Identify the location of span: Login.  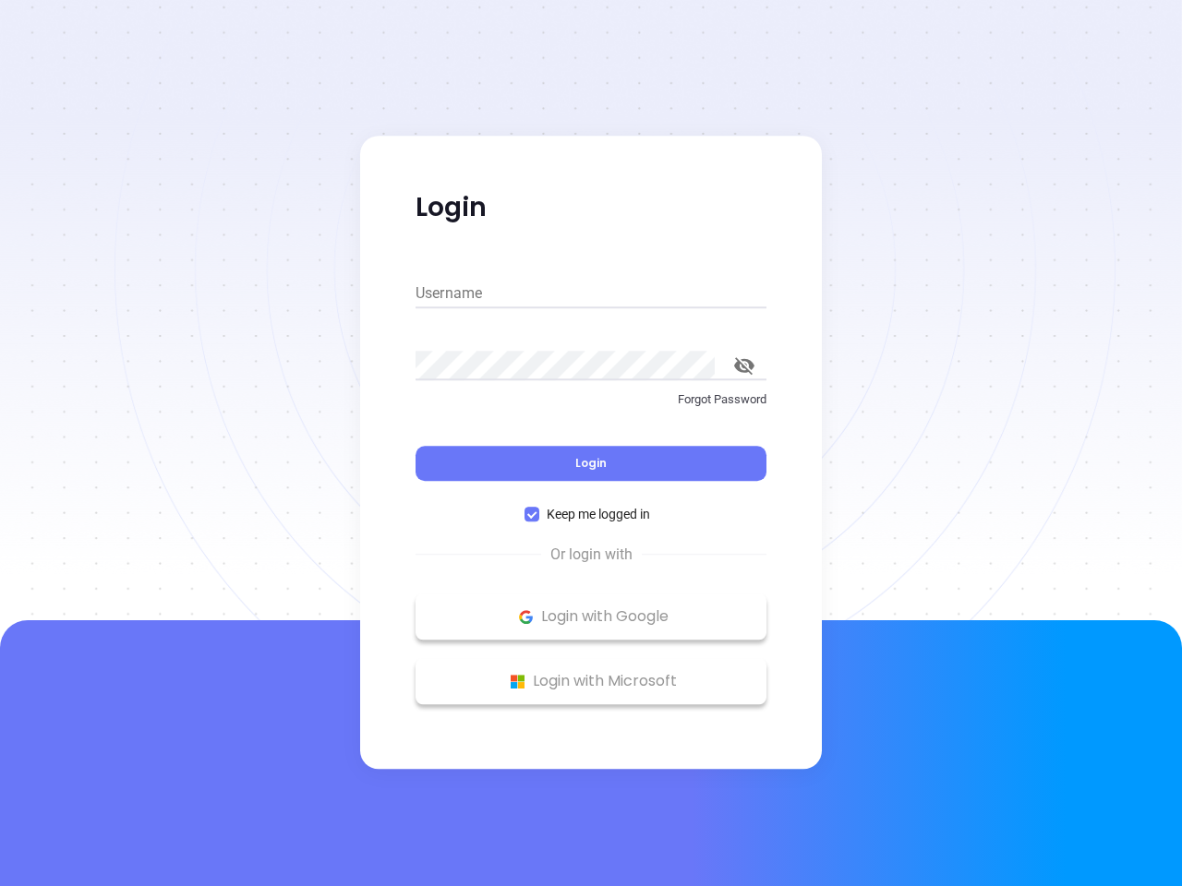
(591, 463).